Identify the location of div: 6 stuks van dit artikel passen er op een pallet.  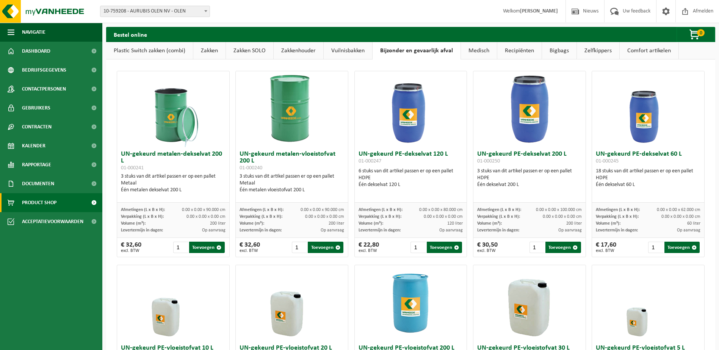
(411, 178).